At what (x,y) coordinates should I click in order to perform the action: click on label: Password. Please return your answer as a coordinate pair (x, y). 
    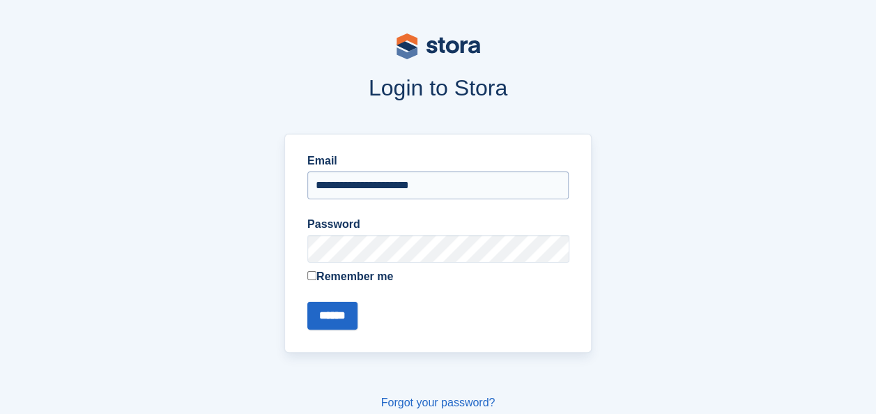
    Looking at the image, I should click on (438, 224).